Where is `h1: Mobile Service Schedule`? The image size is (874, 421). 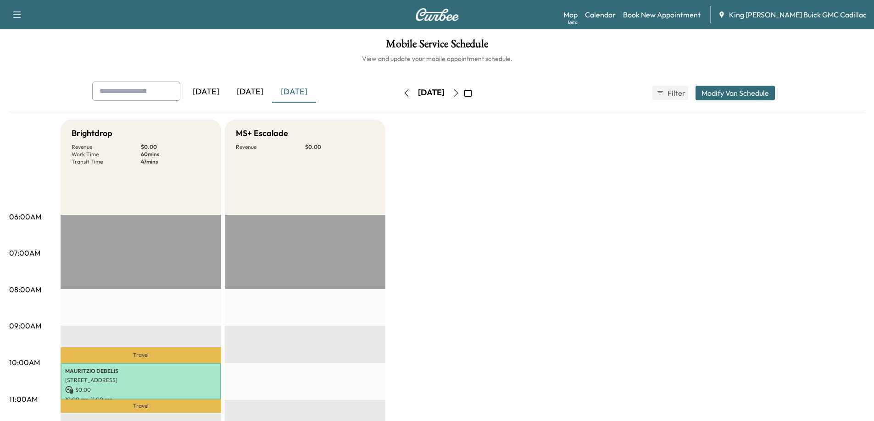 h1: Mobile Service Schedule is located at coordinates (437, 46).